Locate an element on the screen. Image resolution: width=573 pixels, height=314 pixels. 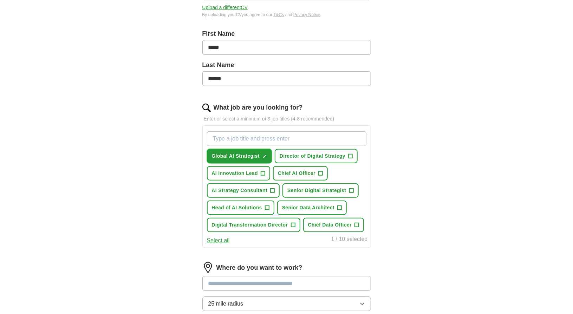
button: Digital Transformation Director is located at coordinates (254, 225).